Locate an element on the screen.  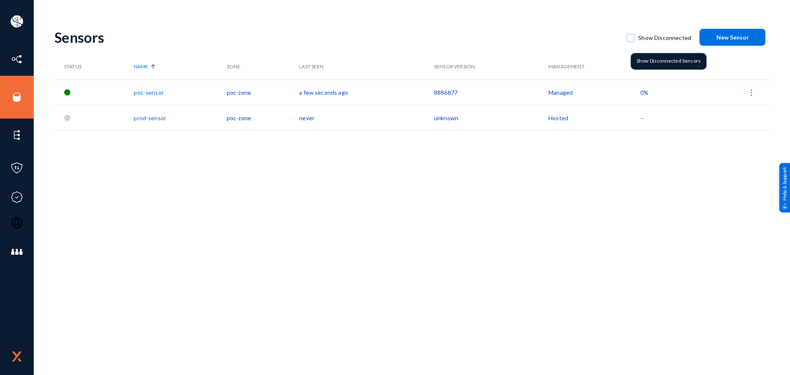
span: Show Disconnected is located at coordinates (665, 38).